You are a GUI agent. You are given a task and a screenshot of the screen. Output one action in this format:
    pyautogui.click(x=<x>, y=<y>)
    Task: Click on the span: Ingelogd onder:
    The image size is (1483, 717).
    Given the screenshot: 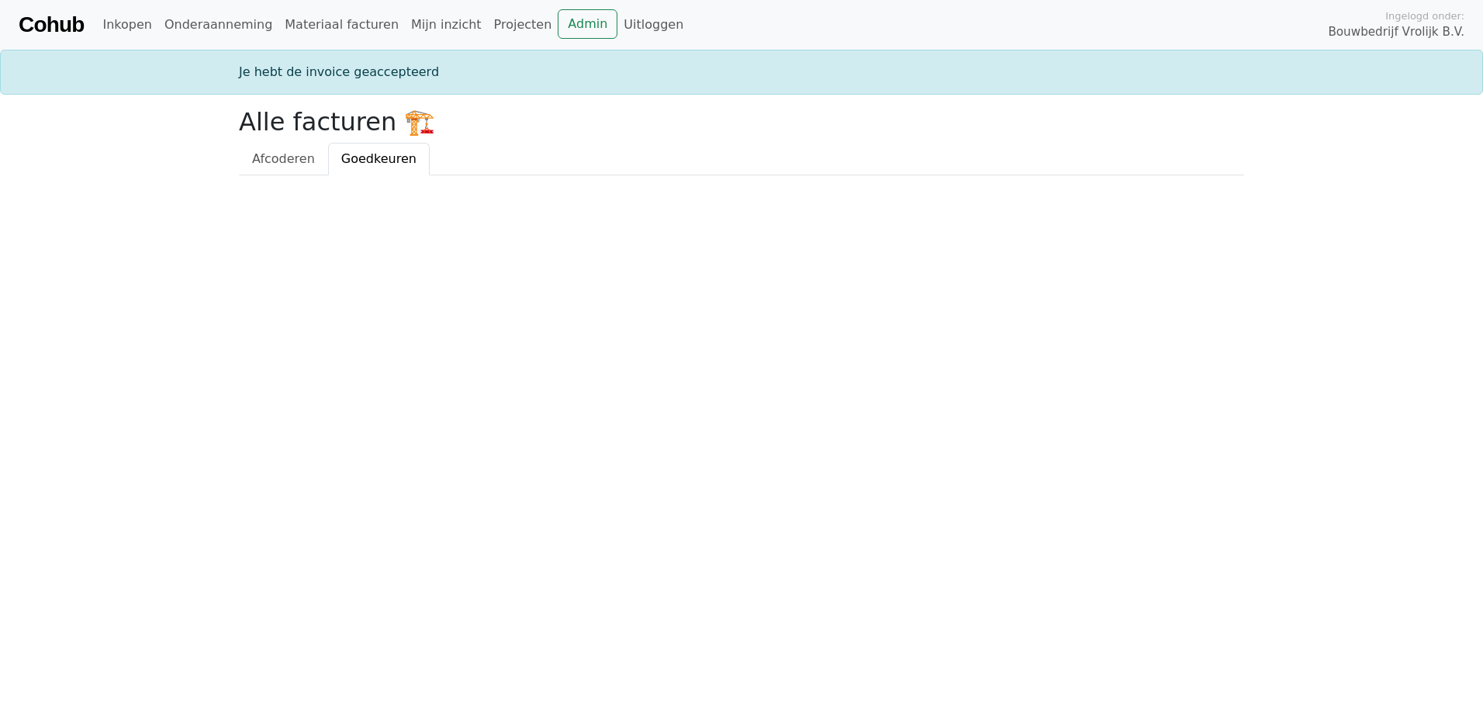 What is the action you would take?
    pyautogui.click(x=1425, y=16)
    